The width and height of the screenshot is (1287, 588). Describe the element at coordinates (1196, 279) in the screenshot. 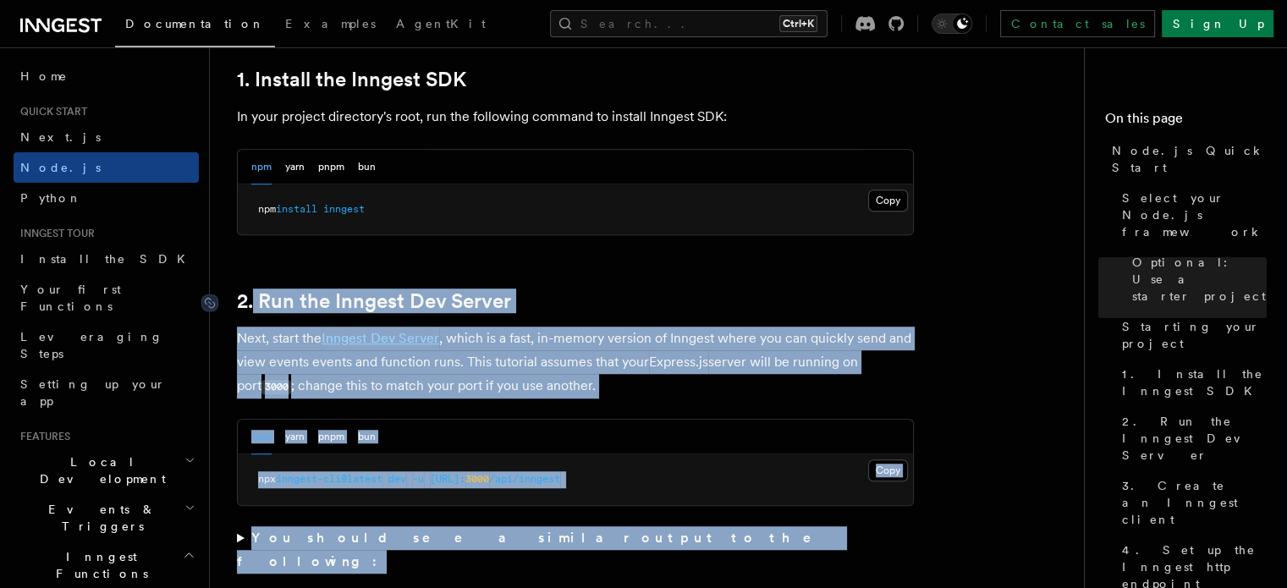

I see `a: Optional: Use a starter project` at that location.